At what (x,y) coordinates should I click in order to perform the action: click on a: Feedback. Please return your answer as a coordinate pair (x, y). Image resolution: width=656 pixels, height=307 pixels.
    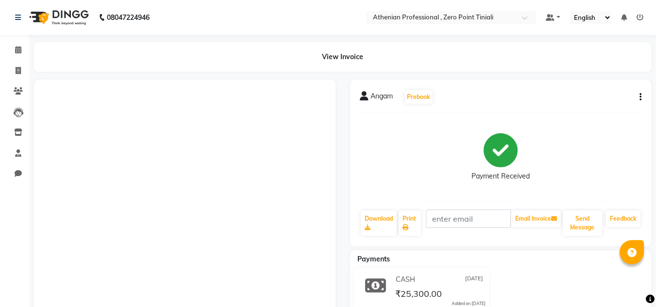
    Looking at the image, I should click on (623, 219).